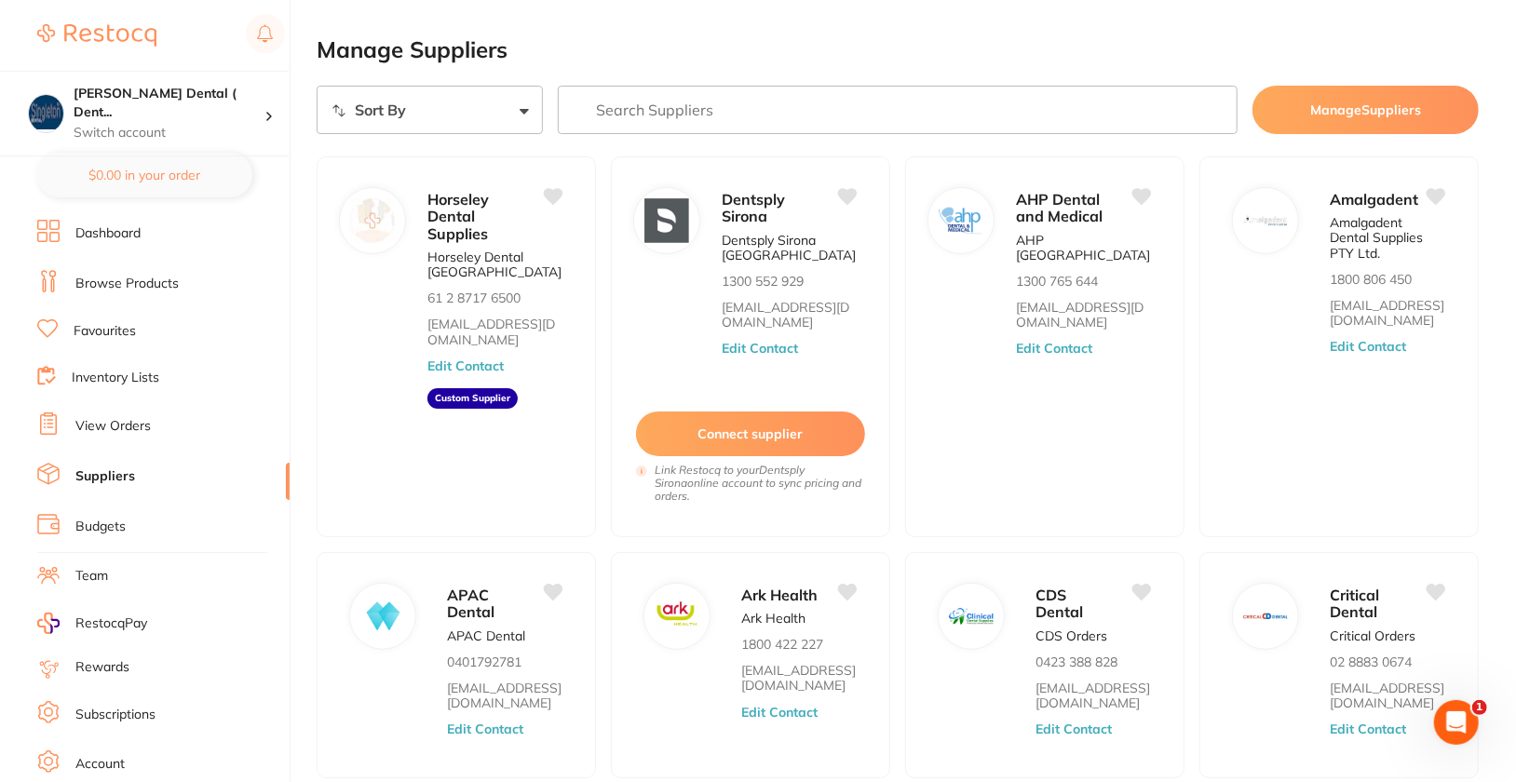 The height and width of the screenshot is (782, 1516). What do you see at coordinates (898, 110) in the screenshot?
I see `input: Search Suppliers` at bounding box center [898, 110].